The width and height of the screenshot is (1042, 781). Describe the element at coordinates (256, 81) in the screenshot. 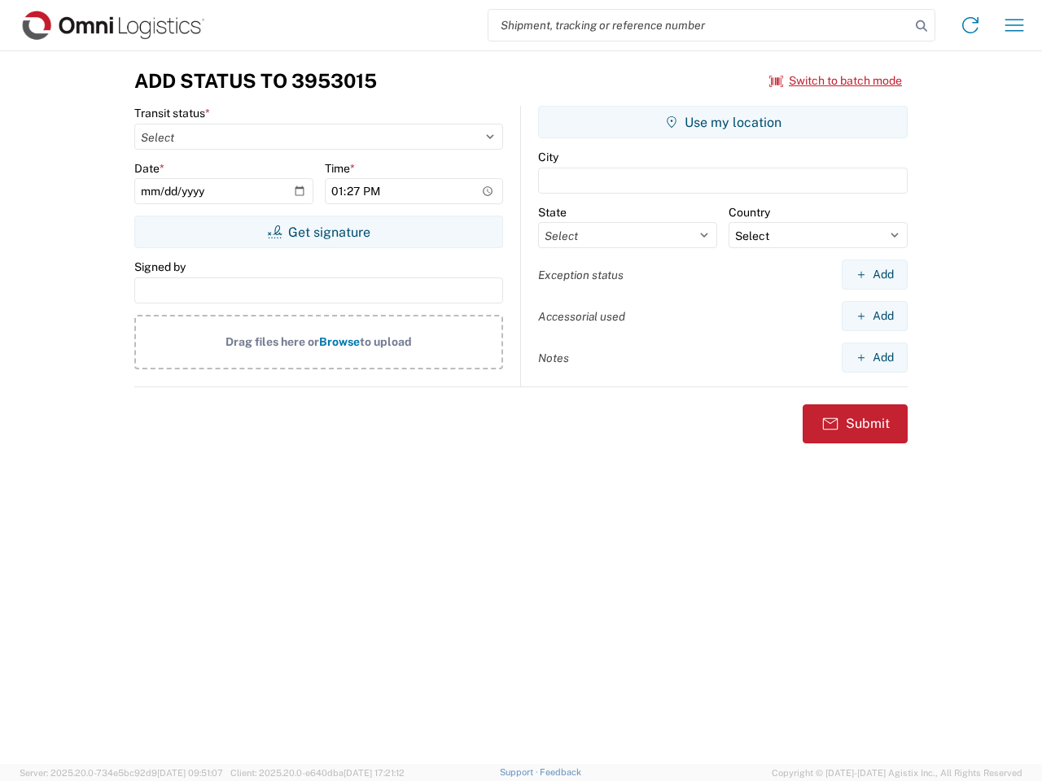

I see `h3: Add Status to 3953015` at that location.